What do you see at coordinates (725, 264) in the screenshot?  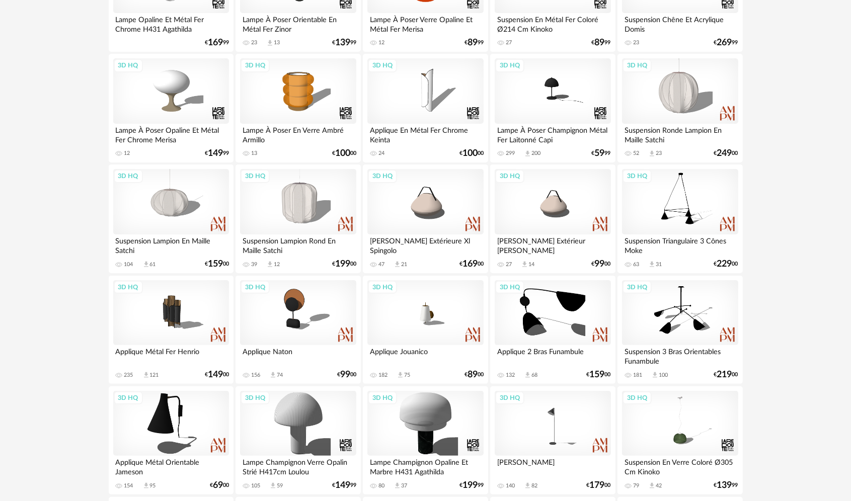 I see `span: 229` at bounding box center [725, 264].